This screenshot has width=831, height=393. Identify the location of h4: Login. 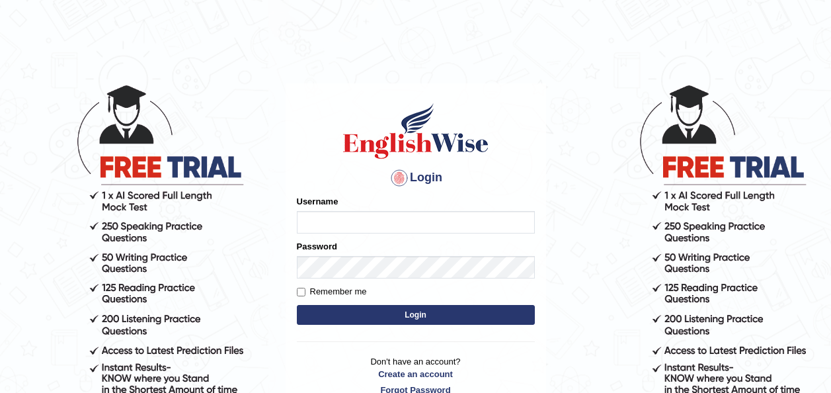
(416, 178).